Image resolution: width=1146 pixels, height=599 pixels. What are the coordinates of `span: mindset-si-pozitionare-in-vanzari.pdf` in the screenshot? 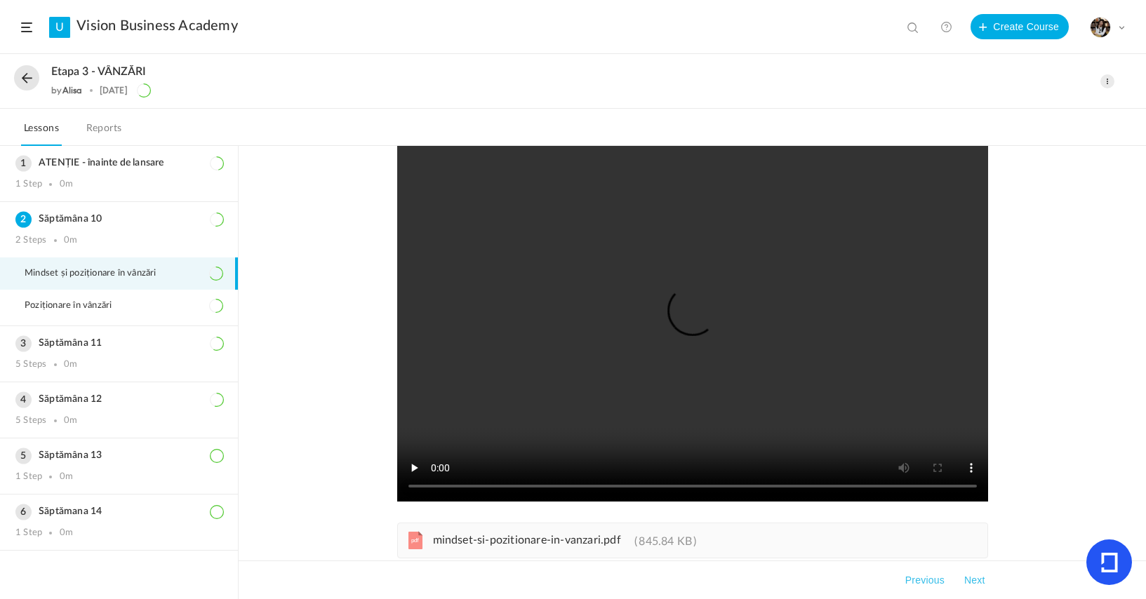 It's located at (527, 540).